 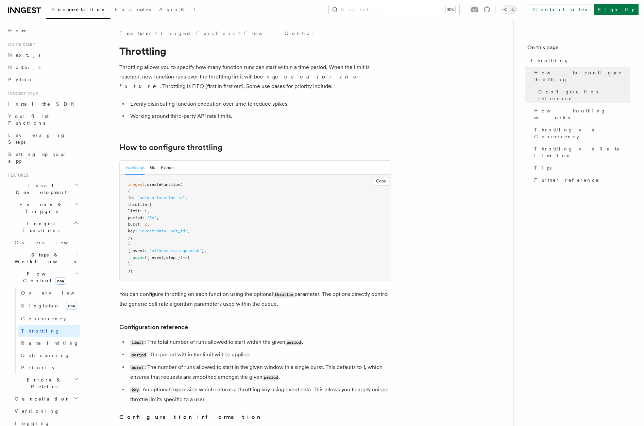 What do you see at coordinates (42, 80) in the screenshot?
I see `a: Python` at bounding box center [42, 80].